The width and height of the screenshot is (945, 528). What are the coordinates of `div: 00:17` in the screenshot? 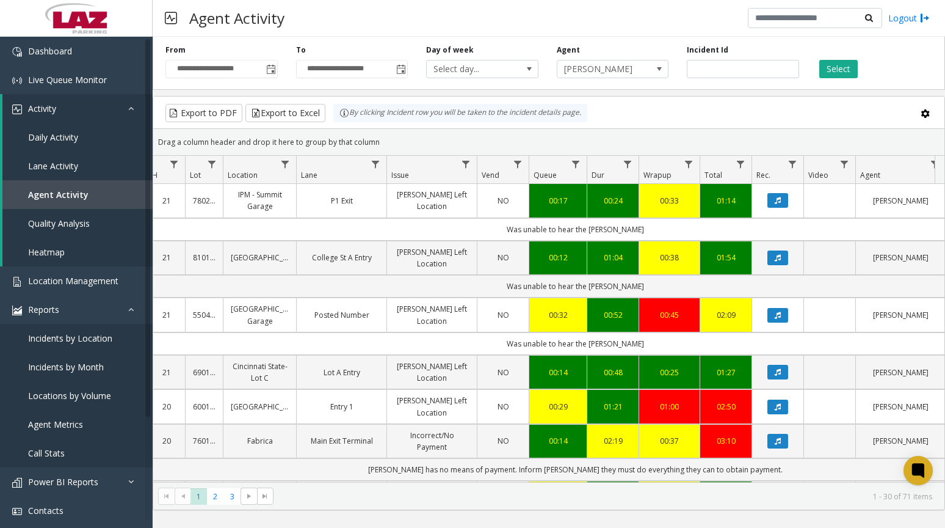 It's located at (558, 200).